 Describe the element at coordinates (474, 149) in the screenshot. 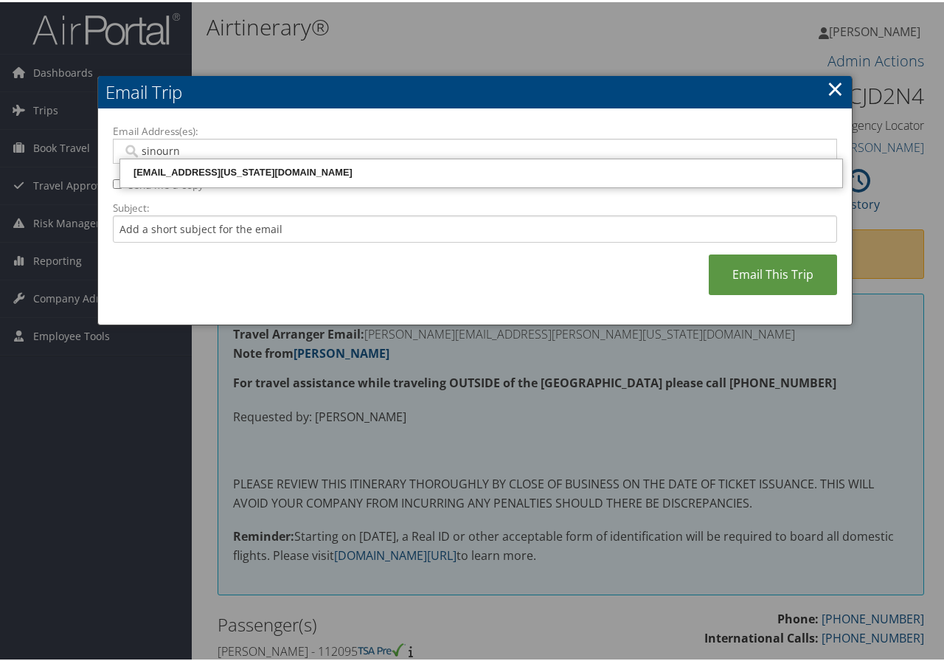

I see `input: Email address (Separate multiple email addresses with commas)` at that location.